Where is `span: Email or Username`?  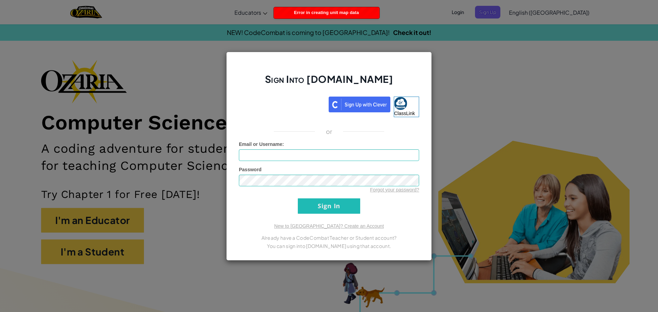 span: Email or Username is located at coordinates (260, 144).